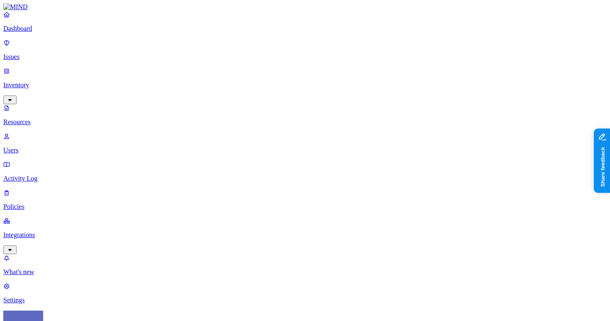 This screenshot has height=321, width=610. Describe the element at coordinates (305, 115) in the screenshot. I see `a: Resources` at that location.